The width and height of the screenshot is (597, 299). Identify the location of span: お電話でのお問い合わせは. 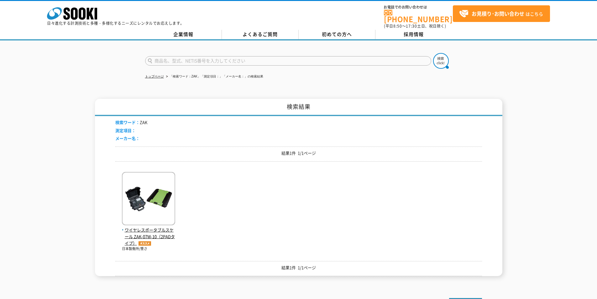
(418, 7).